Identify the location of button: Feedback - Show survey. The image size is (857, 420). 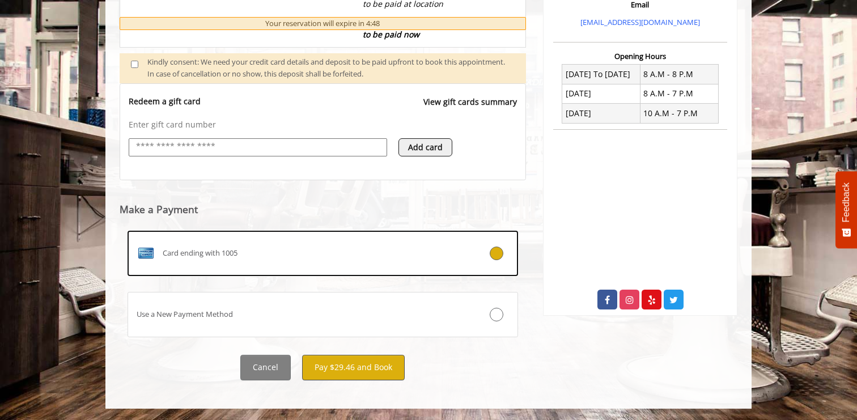
(846, 210).